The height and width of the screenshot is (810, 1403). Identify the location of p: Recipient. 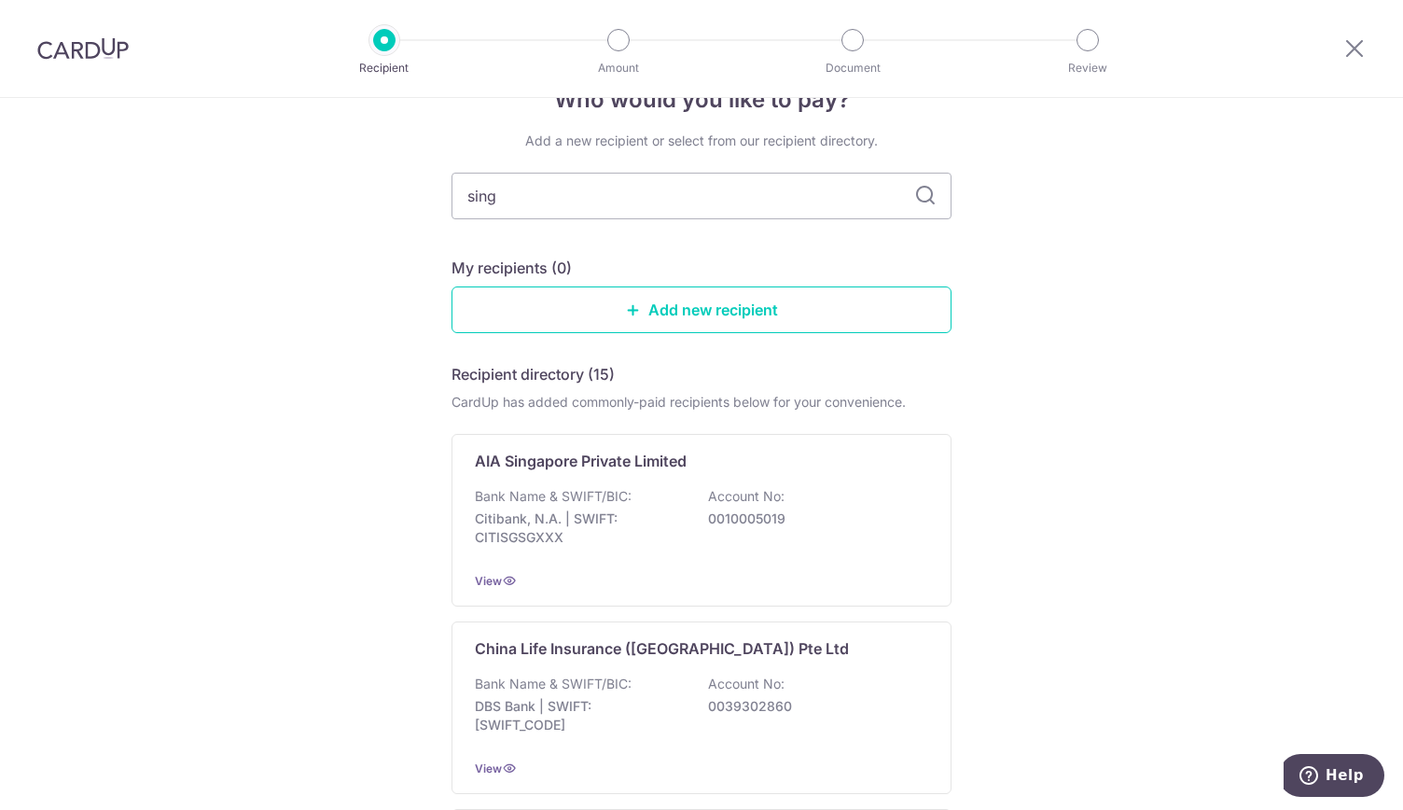
(384, 68).